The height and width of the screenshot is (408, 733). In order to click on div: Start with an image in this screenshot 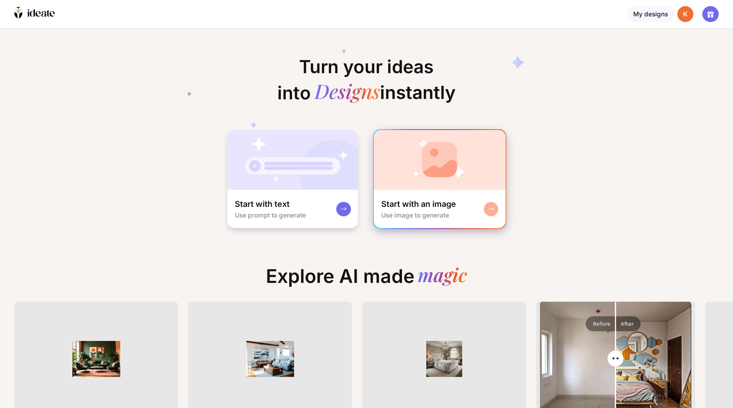, I will do `click(418, 204)`.